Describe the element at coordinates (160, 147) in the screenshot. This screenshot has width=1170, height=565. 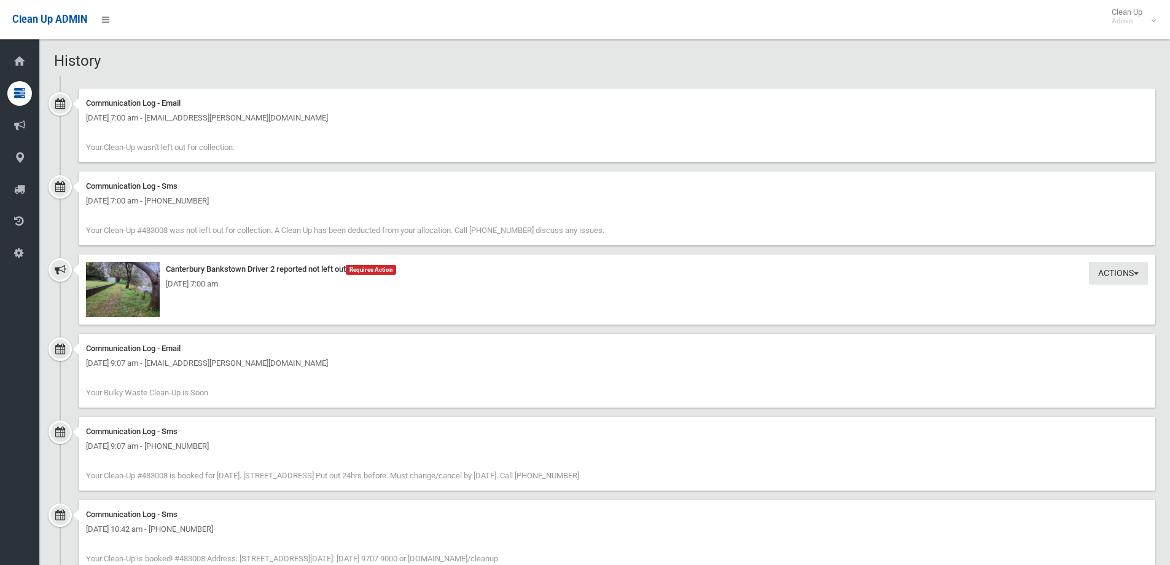
I see `span: Your Clean-Up wasn't left out for collection.` at that location.